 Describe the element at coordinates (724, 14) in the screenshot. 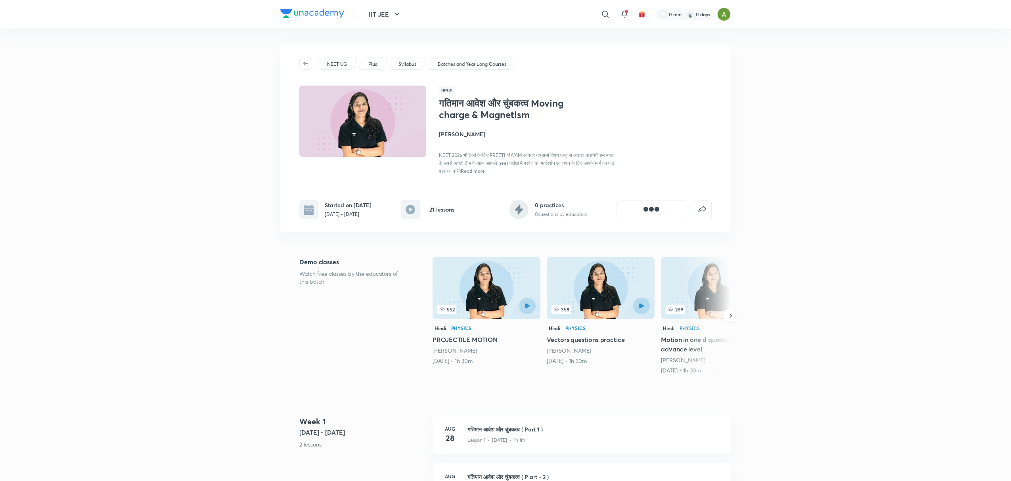

I see `img: Ajay A` at that location.